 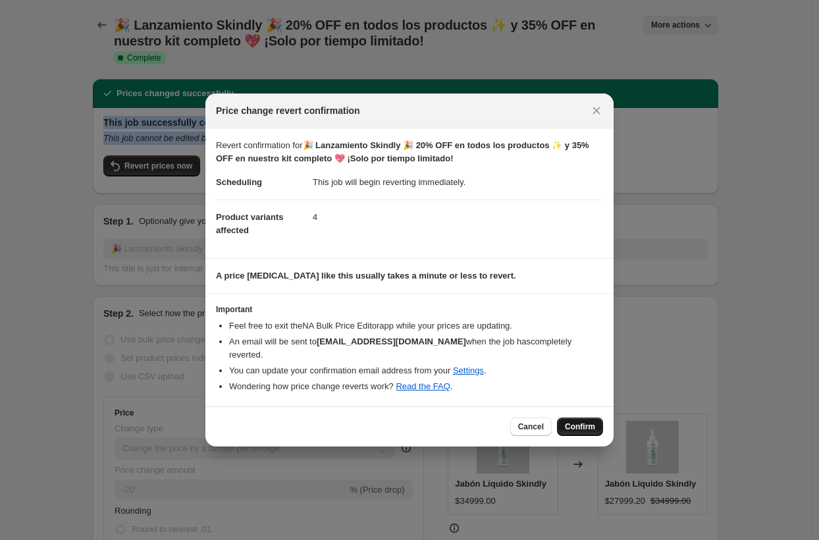 What do you see at coordinates (530, 426) in the screenshot?
I see `span: Cancel` at bounding box center [530, 426].